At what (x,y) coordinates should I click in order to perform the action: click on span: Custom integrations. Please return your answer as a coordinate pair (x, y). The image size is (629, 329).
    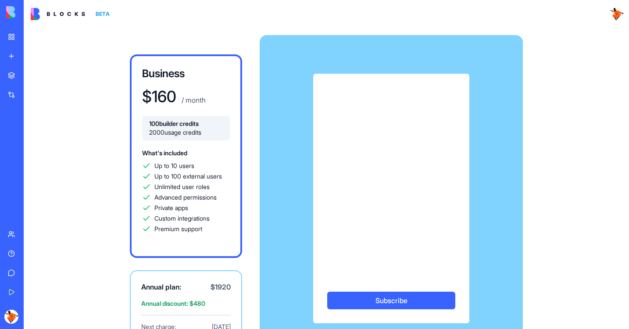
    Looking at the image, I should click on (182, 219).